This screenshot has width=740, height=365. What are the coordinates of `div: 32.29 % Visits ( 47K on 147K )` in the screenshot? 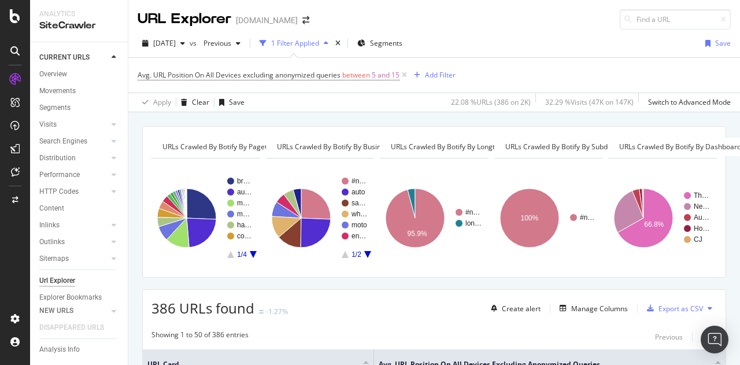 It's located at (589, 102).